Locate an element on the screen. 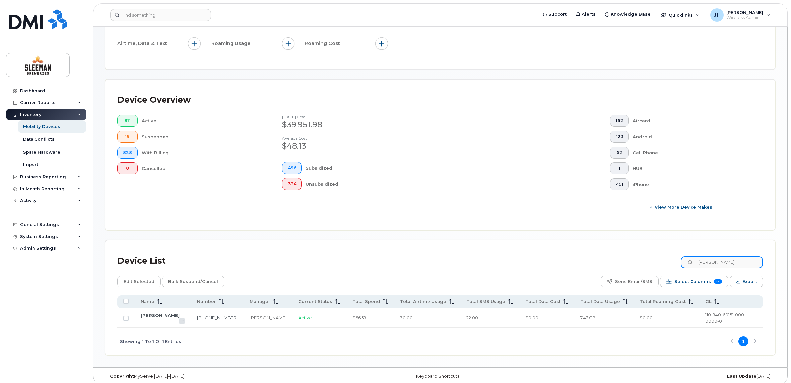  div: $48.13 is located at coordinates (353, 146).